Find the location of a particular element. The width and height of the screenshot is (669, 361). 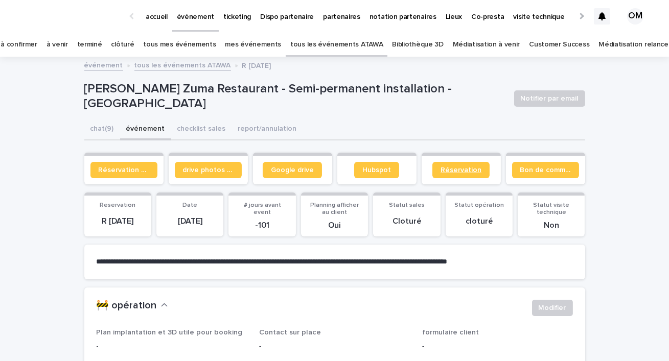

p: cloturé is located at coordinates (479, 221).